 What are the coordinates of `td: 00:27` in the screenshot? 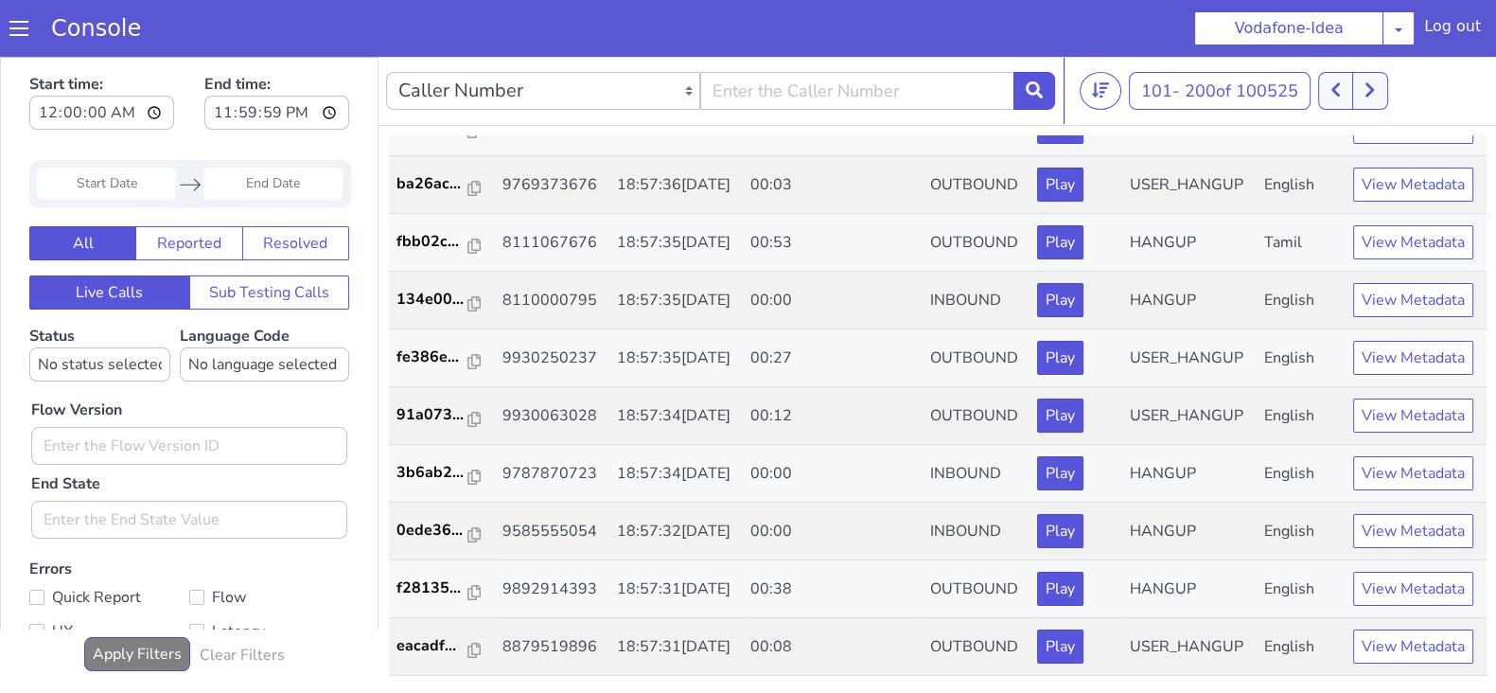 It's located at (833, 301).